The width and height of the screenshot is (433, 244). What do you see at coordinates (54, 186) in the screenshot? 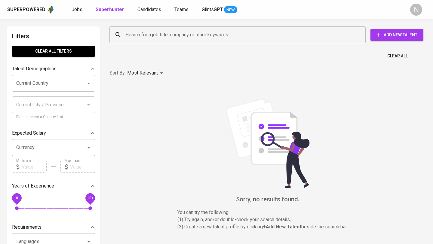
I see `div: Years of Experience` at bounding box center [54, 186].